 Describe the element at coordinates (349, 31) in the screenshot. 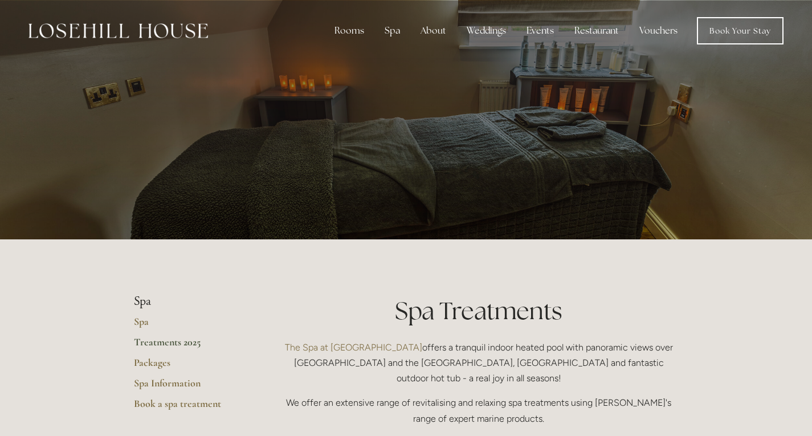

I see `div: Rooms` at that location.